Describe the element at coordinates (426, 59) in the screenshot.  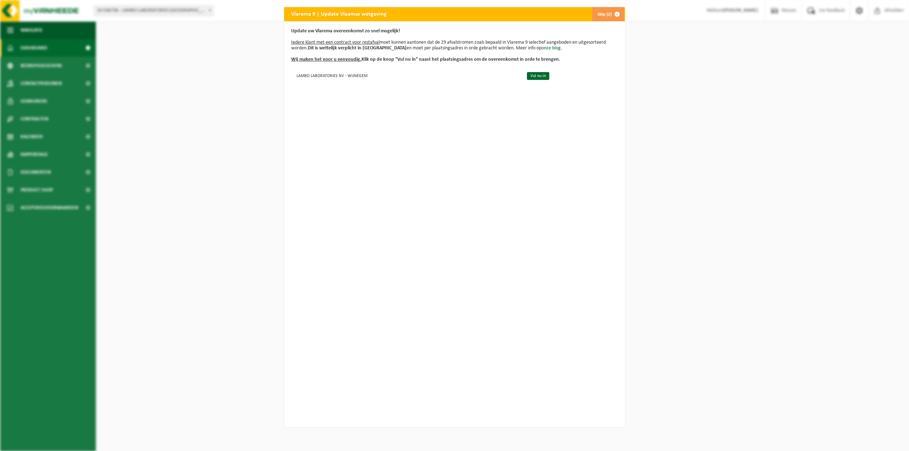
I see `b: Klik op de knop "Vul nu in" naast het plaatsingsadres om de overeenkomst in orde te brengen.` at that location.